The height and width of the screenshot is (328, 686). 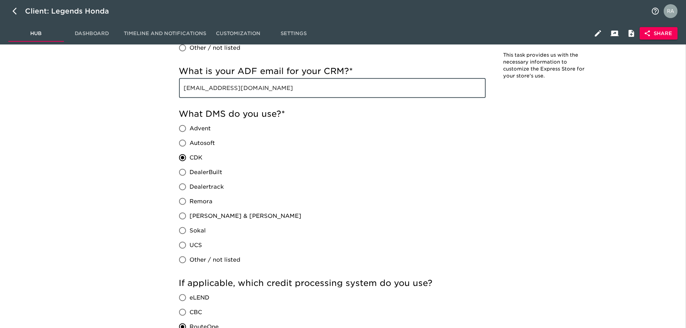 What do you see at coordinates (199, 298) in the screenshot?
I see `span: eLEND` at bounding box center [199, 298].